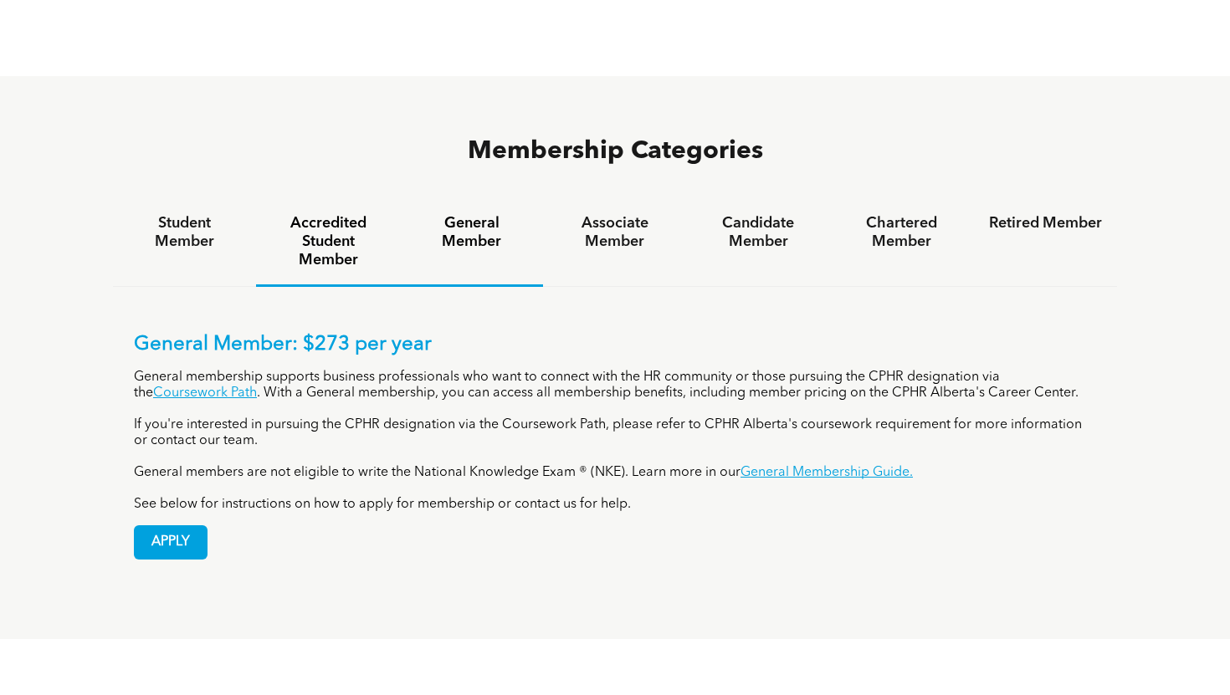 Image resolution: width=1230 pixels, height=695 pixels. What do you see at coordinates (205, 393) in the screenshot?
I see `a: Coursework Path` at bounding box center [205, 393].